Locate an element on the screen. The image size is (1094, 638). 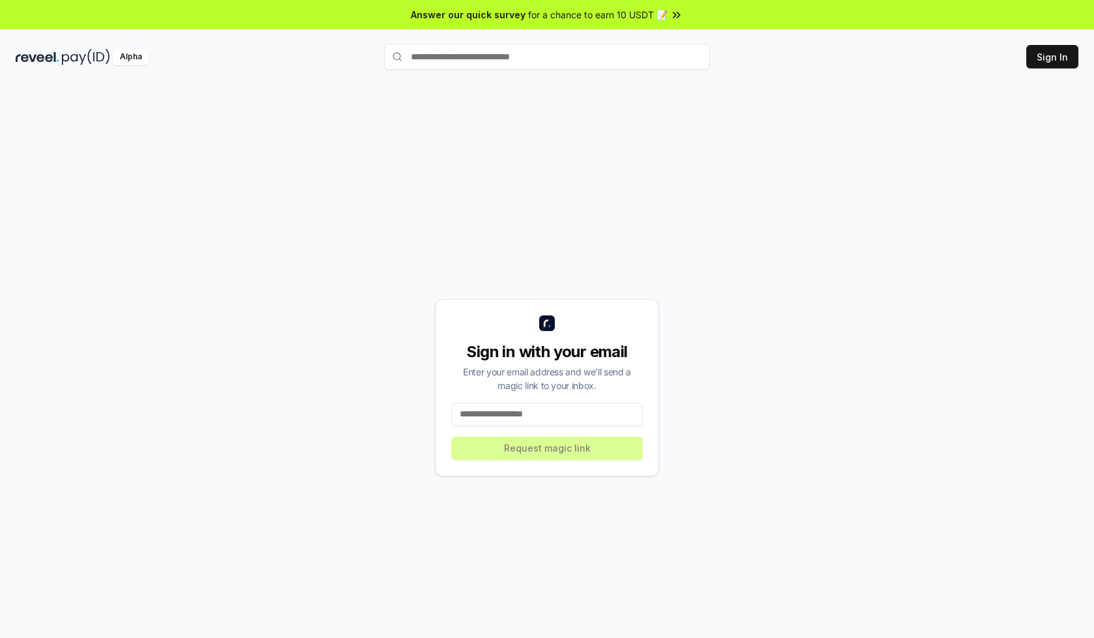
div: Sign in with your email is located at coordinates (547, 352).